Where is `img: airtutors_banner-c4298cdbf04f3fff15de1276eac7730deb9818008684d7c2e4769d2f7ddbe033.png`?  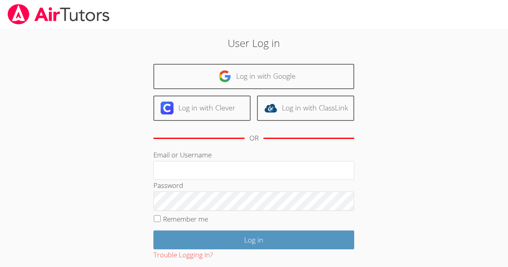 img: airtutors_banner-c4298cdbf04f3fff15de1276eac7730deb9818008684d7c2e4769d2f7ddbe033.png is located at coordinates (59, 14).